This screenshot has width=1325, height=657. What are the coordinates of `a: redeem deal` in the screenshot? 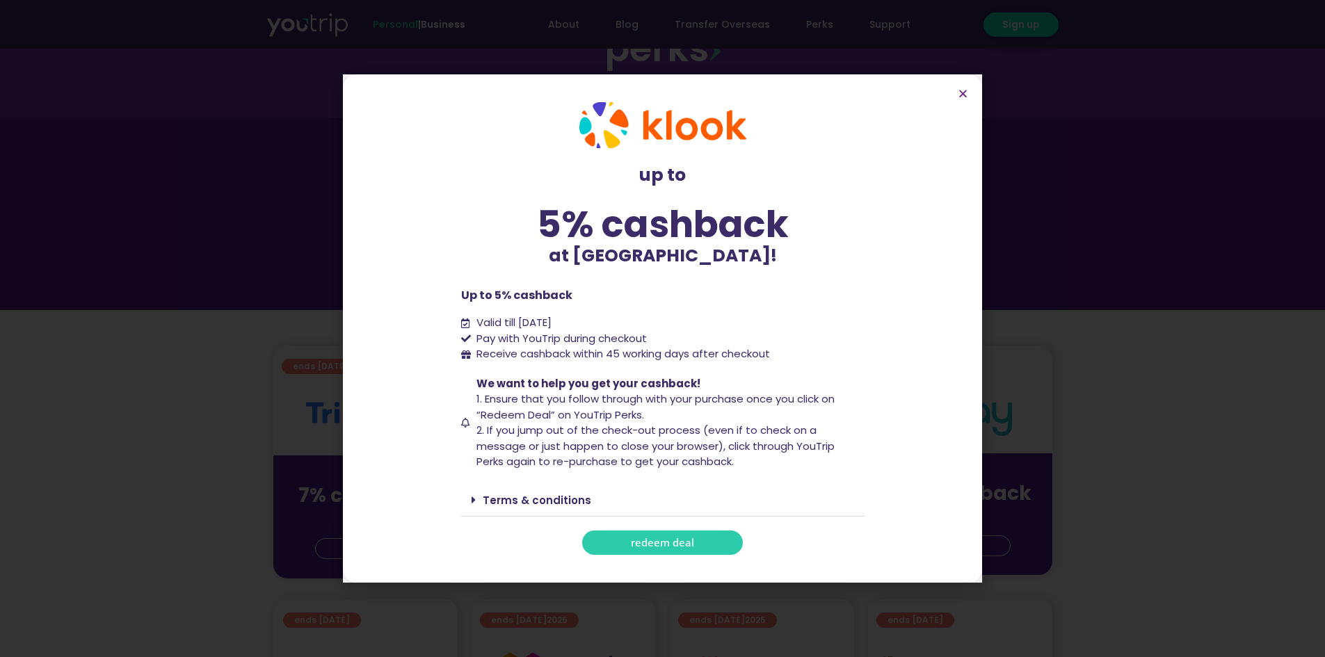 It's located at (662, 543).